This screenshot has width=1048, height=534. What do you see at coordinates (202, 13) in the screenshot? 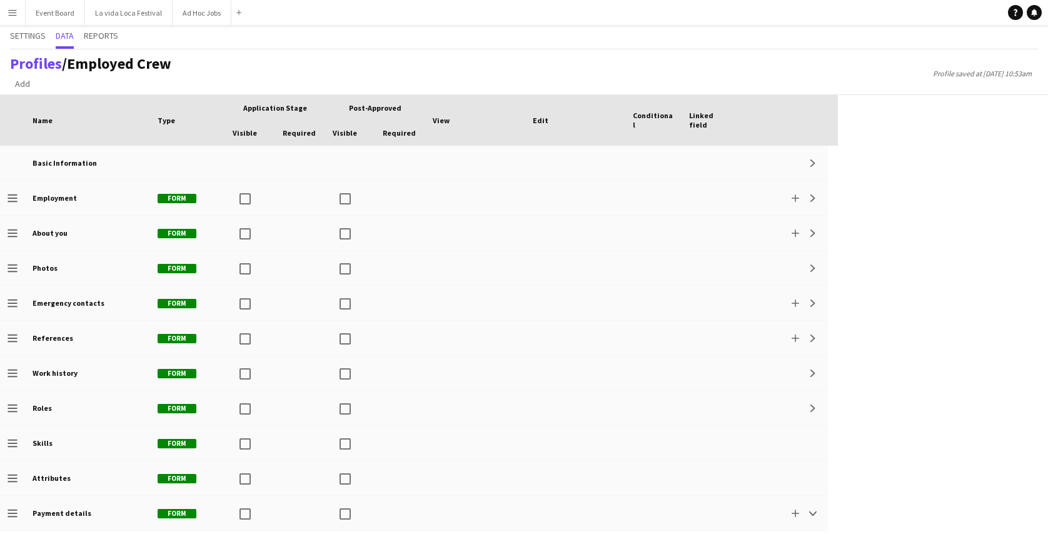
I see `button: Ad Hoc Jobs` at bounding box center [202, 13].